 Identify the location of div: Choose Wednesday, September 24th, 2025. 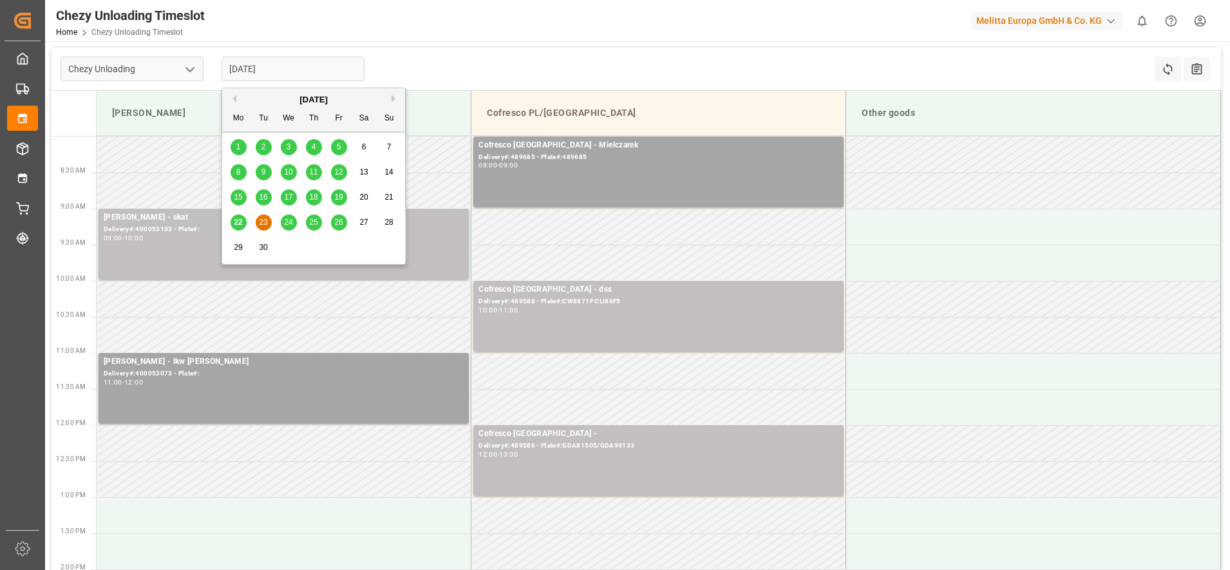
(288, 222).